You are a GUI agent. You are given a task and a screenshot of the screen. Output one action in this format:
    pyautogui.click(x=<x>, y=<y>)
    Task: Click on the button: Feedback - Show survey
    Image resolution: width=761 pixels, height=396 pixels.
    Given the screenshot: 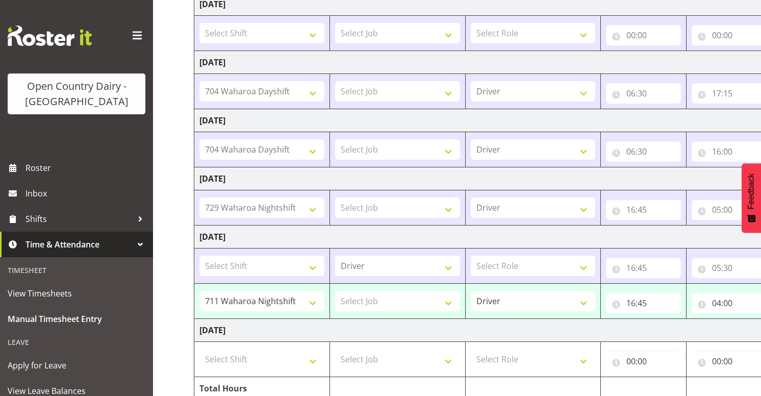 What is the action you would take?
    pyautogui.click(x=751, y=198)
    